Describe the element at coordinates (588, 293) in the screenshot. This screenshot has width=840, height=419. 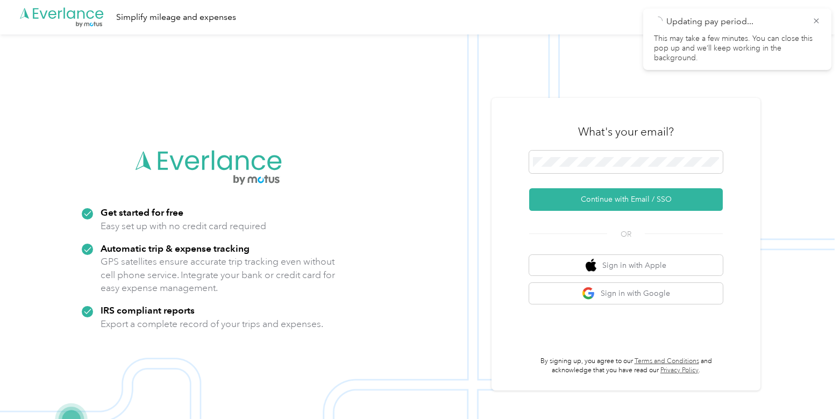
I see `img: google logo` at that location.